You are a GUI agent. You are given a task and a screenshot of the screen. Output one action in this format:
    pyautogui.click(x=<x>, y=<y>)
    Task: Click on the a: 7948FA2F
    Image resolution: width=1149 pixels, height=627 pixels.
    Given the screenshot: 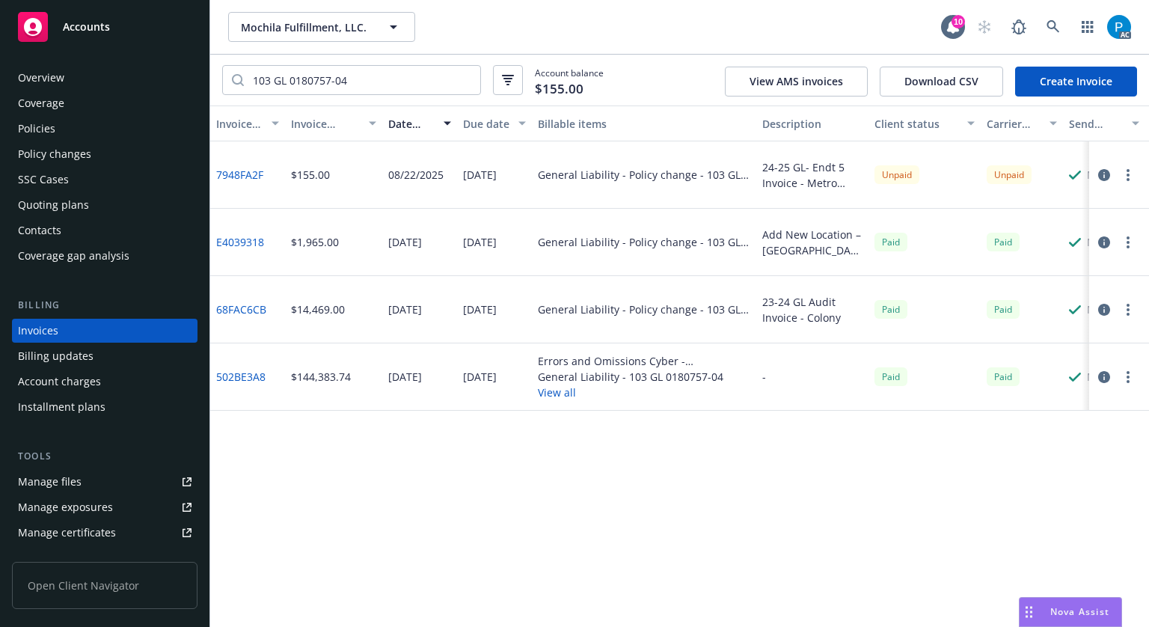 What is the action you would take?
    pyautogui.click(x=239, y=174)
    